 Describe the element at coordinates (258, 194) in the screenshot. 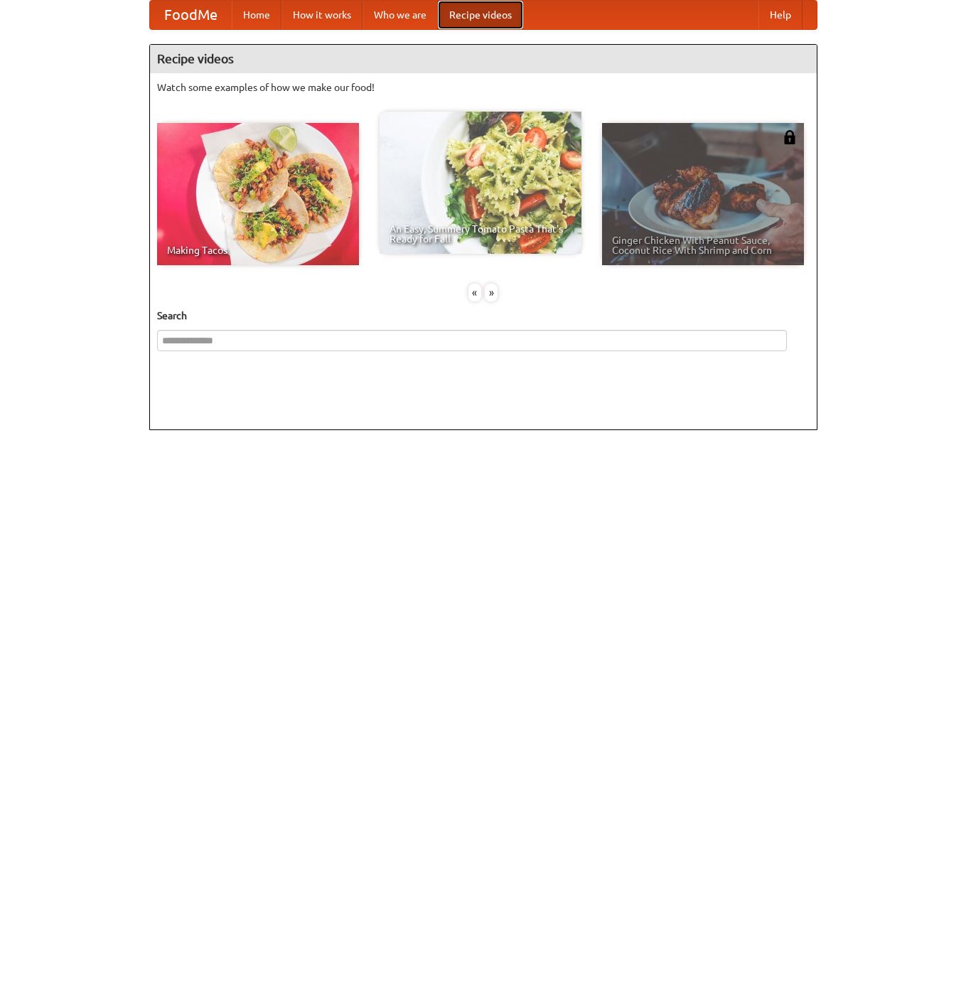

I see `a: Making Tacos` at that location.